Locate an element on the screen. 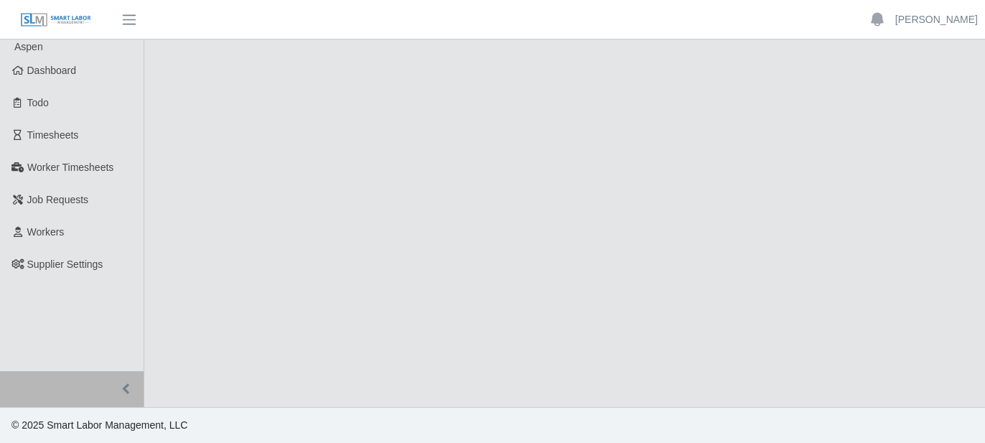 The width and height of the screenshot is (985, 443). span: Aspen is located at coordinates (29, 47).